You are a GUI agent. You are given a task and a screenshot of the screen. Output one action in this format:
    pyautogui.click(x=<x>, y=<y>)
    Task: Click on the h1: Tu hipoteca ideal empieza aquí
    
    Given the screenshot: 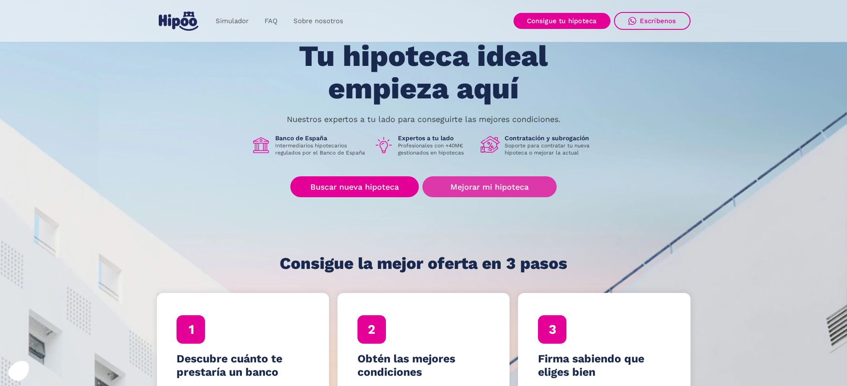 What is the action you would take?
    pyautogui.click(x=424, y=72)
    